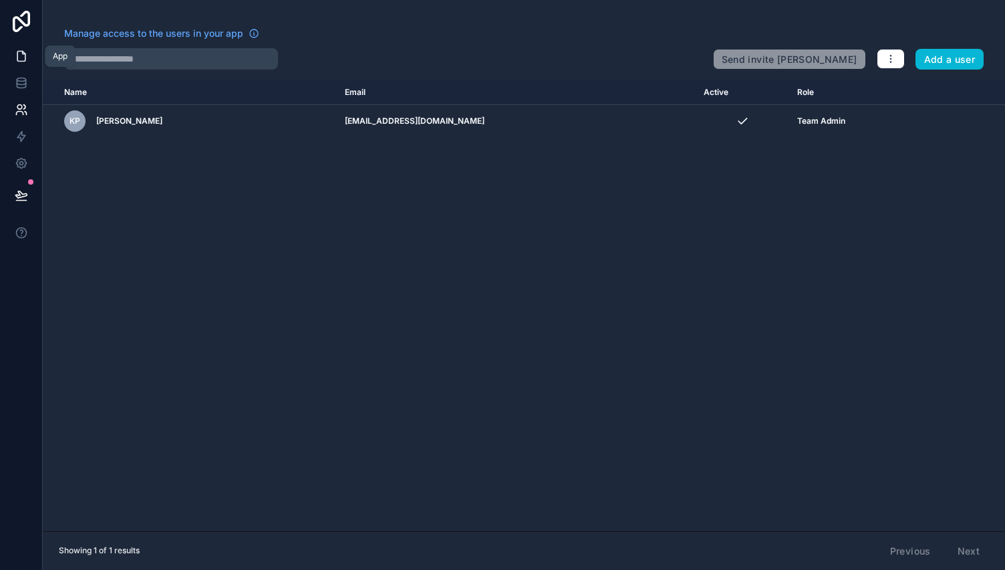 The width and height of the screenshot is (1005, 570). What do you see at coordinates (75, 121) in the screenshot?
I see `span: KP` at bounding box center [75, 121].